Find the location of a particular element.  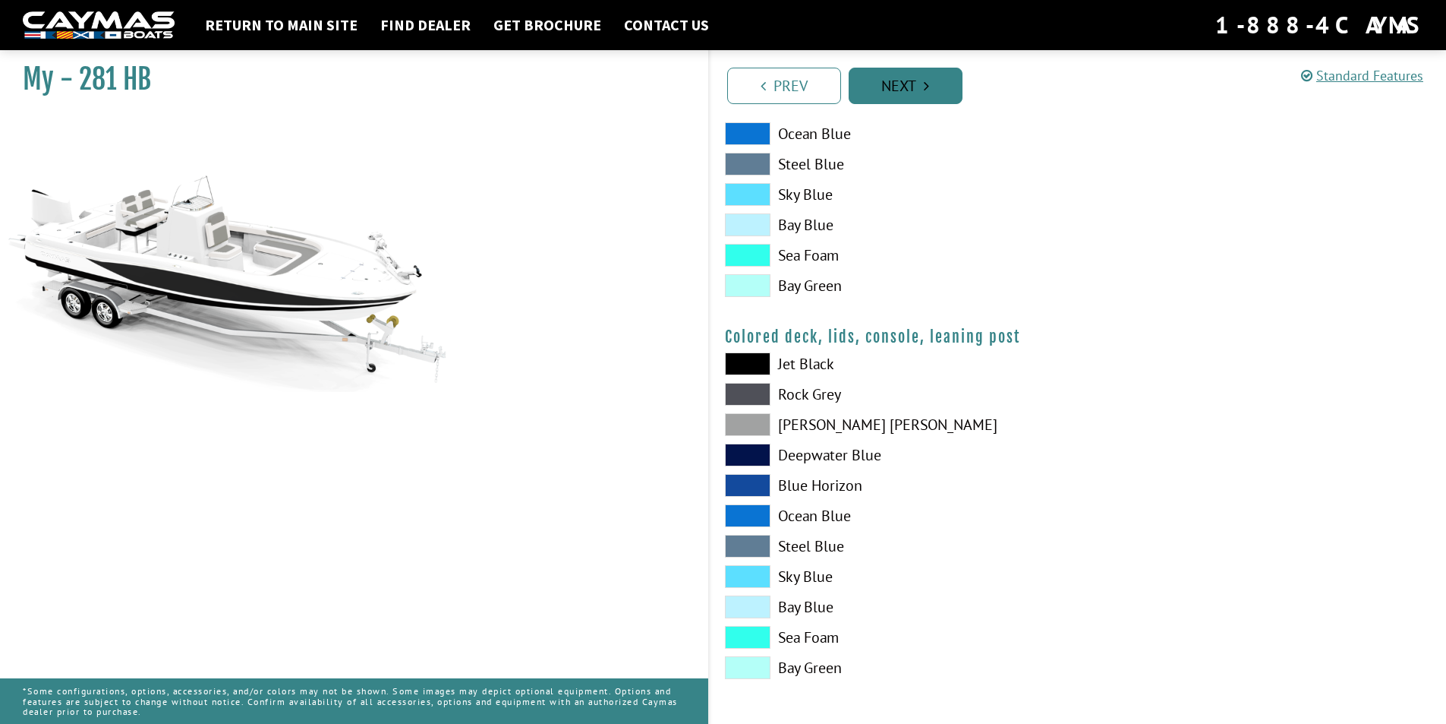

p: *Some configurations, options, accessories, and/or colors may not be shown. Some images may depic... is located at coordinates (354, 701).